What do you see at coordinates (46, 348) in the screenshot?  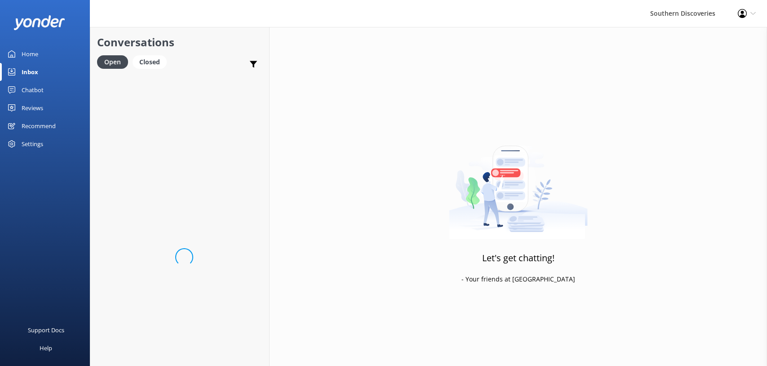 I see `div: Help` at bounding box center [46, 348].